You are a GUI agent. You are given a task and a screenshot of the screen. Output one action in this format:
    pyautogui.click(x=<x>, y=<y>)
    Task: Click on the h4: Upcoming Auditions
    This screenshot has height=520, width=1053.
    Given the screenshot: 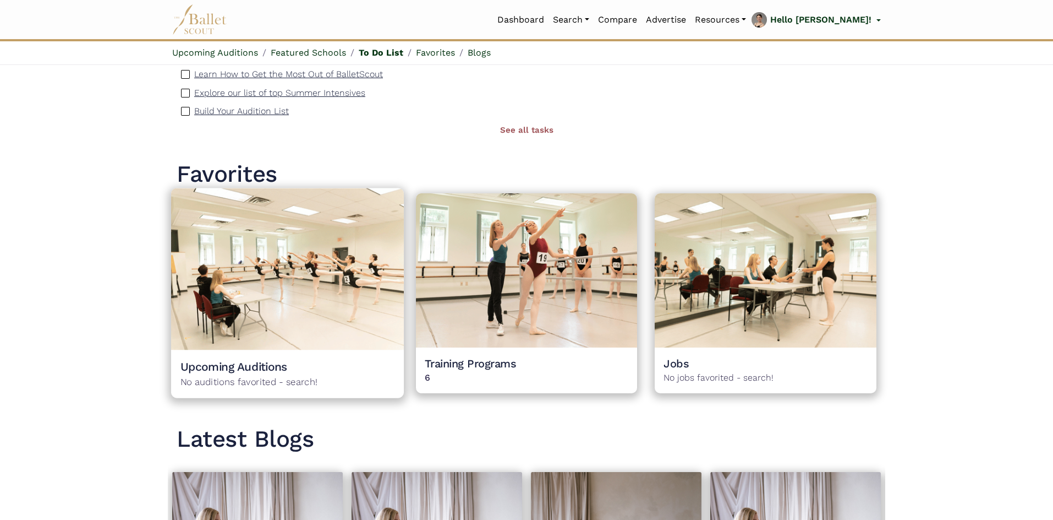 What is the action you would take?
    pyautogui.click(x=287, y=366)
    